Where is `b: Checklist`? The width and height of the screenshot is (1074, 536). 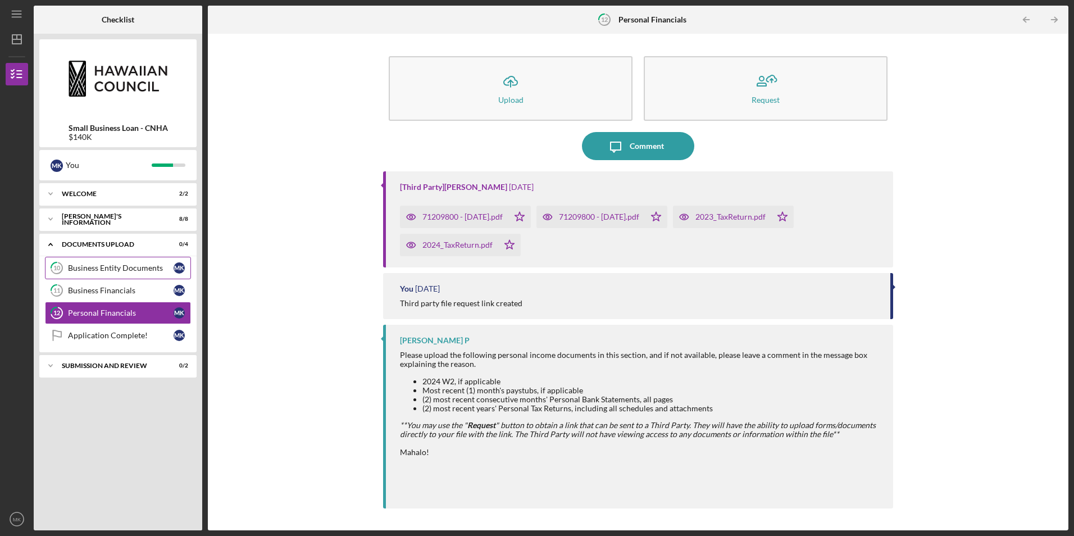 b: Checklist is located at coordinates (118, 20).